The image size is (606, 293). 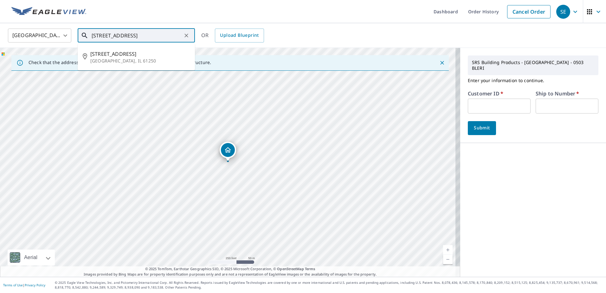 I want to click on img: EV Logo, so click(x=49, y=12).